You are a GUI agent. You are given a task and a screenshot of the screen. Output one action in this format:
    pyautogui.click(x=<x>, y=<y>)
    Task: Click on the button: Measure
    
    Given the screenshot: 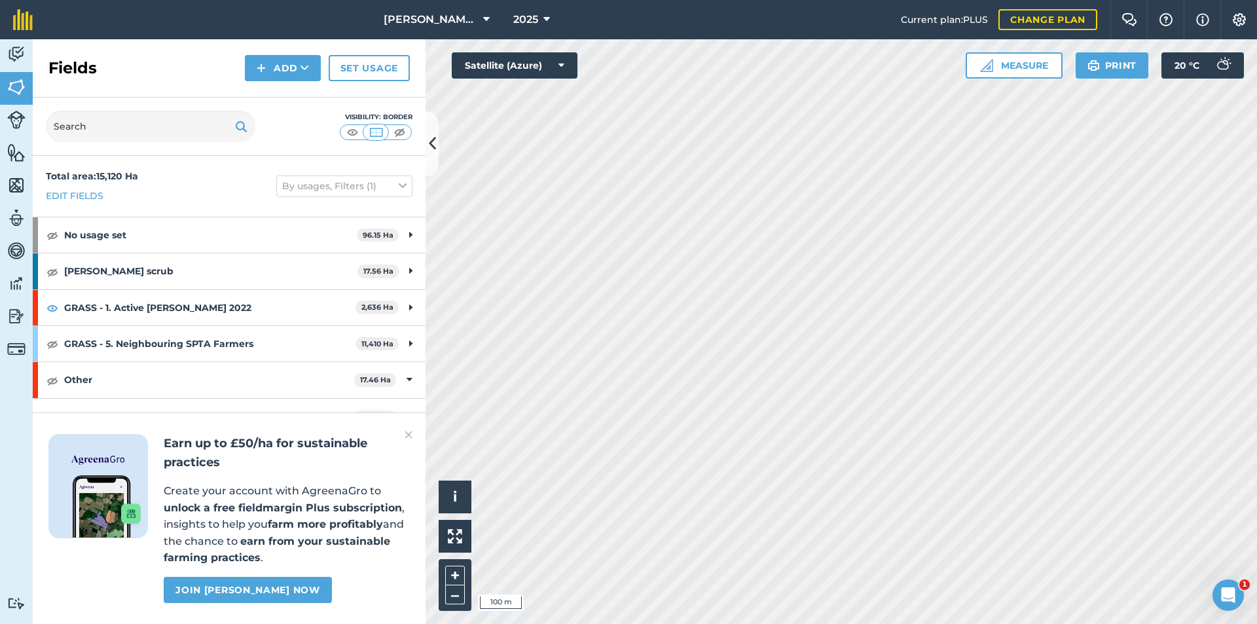 What is the action you would take?
    pyautogui.click(x=1014, y=65)
    